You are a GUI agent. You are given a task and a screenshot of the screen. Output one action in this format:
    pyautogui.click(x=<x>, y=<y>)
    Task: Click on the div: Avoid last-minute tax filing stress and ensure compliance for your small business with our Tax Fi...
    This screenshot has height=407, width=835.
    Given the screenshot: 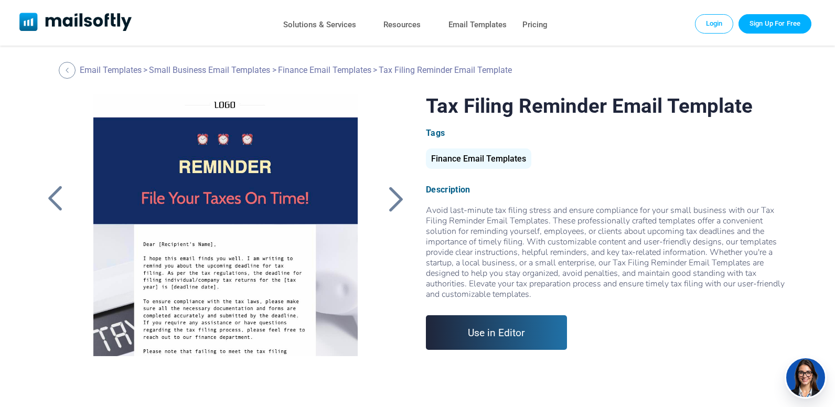 What is the action you would take?
    pyautogui.click(x=609, y=252)
    